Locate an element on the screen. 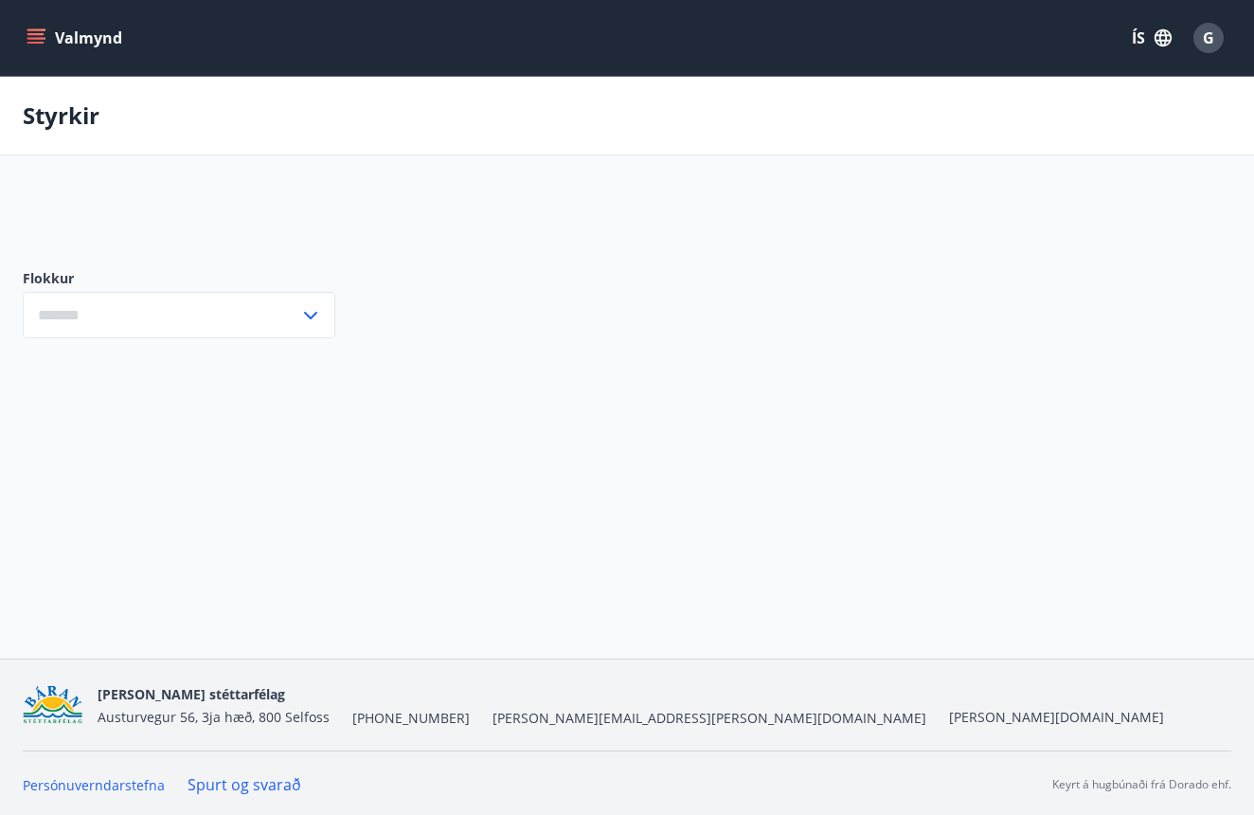  a: Spurt og svarað is located at coordinates (244, 784).